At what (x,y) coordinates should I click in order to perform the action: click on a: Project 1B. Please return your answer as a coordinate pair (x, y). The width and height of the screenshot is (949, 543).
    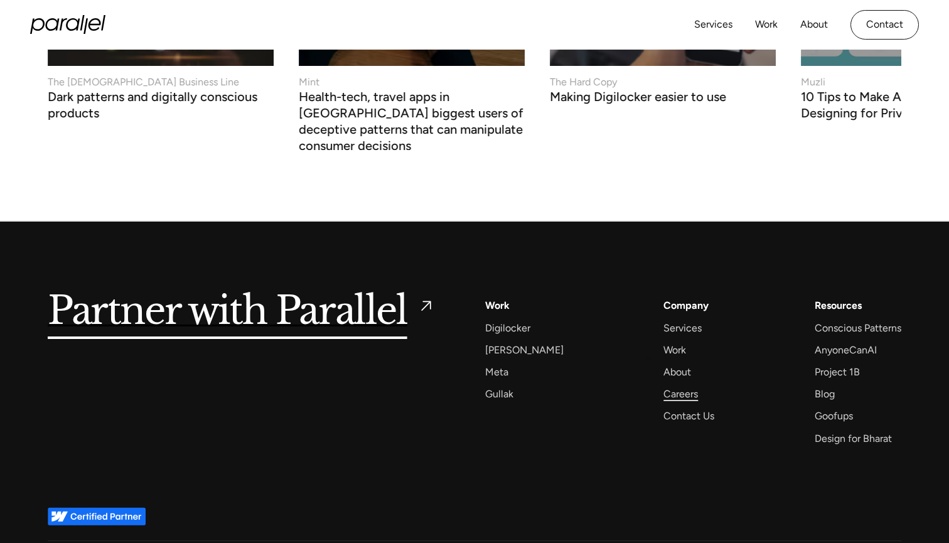
    Looking at the image, I should click on (837, 372).